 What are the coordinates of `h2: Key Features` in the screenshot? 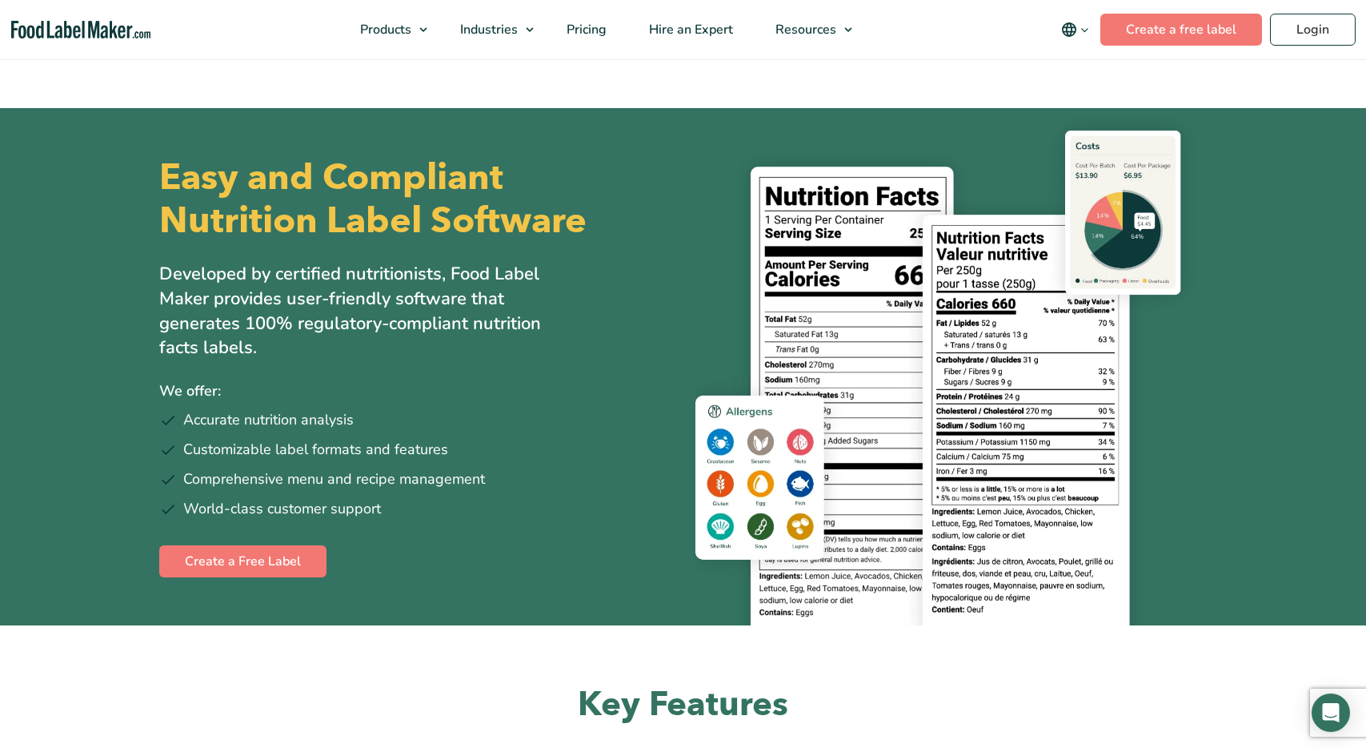 It's located at (684, 704).